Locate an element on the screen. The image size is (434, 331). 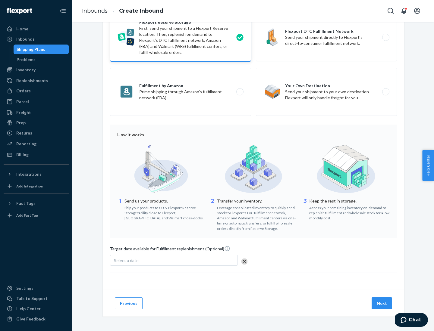
div: Parcel is located at coordinates (23, 102).